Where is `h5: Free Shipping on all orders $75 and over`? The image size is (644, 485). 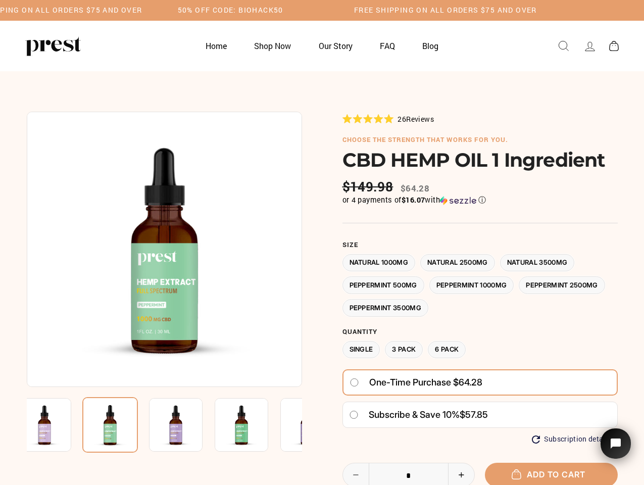 h5: Free Shipping on all orders $75 and over is located at coordinates (446, 10).